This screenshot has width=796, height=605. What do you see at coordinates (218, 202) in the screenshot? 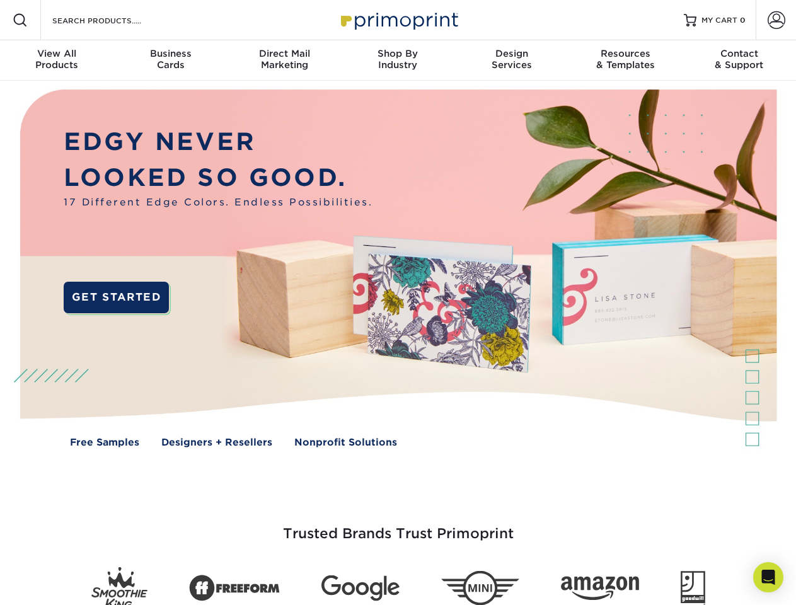
I see `span: 17 Different Edge Colors. Endless Possibilities.` at bounding box center [218, 202].